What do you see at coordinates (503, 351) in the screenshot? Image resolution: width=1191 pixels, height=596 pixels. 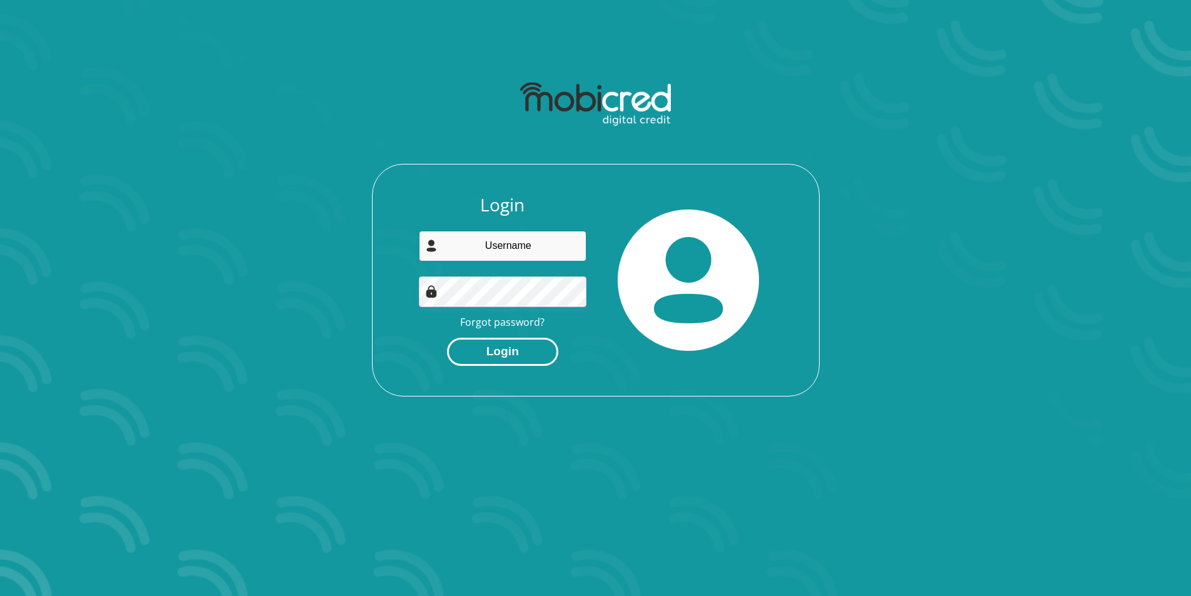 I see `button: Login` at bounding box center [503, 351].